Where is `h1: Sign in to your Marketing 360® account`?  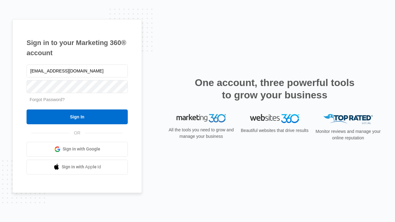
h1: Sign in to your Marketing 360® account is located at coordinates (77, 48).